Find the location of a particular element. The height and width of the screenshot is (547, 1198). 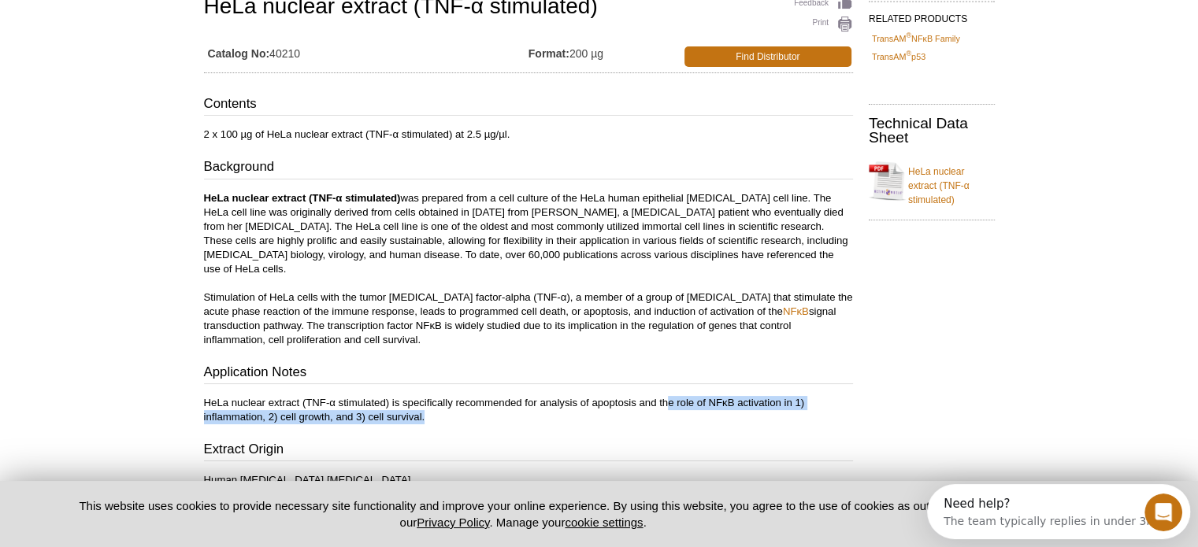

a: NFκB is located at coordinates (795, 311).